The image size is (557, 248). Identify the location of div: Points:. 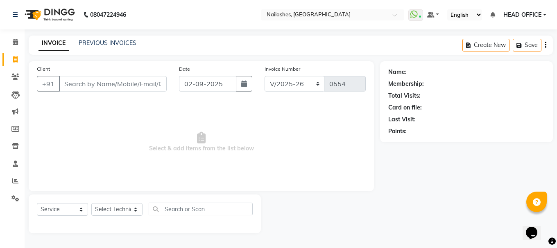
(397, 131).